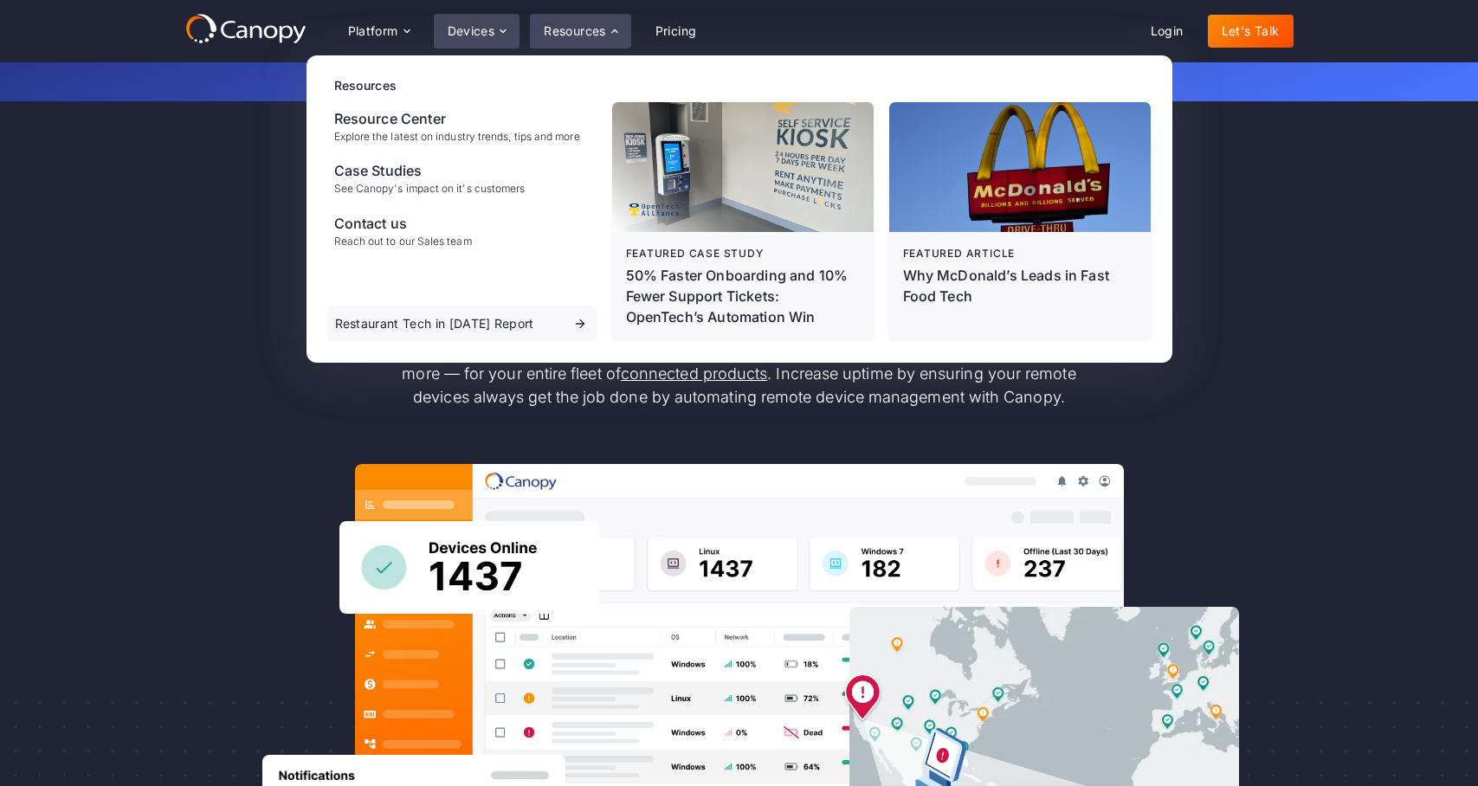 The height and width of the screenshot is (786, 1478). What do you see at coordinates (430, 171) in the screenshot?
I see `div: Case Studies` at bounding box center [430, 171].